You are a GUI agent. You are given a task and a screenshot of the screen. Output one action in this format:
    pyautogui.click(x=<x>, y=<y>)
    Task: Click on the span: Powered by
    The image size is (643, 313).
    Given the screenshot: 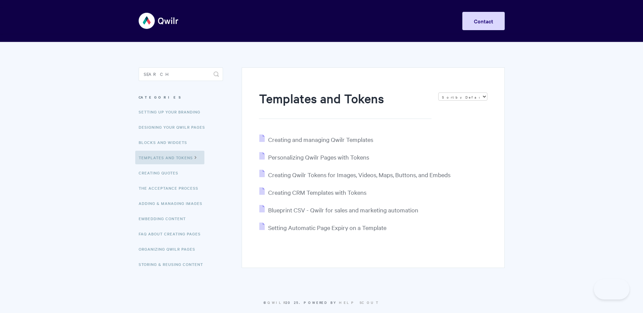 What is the action you would take?
    pyautogui.click(x=341, y=302)
    